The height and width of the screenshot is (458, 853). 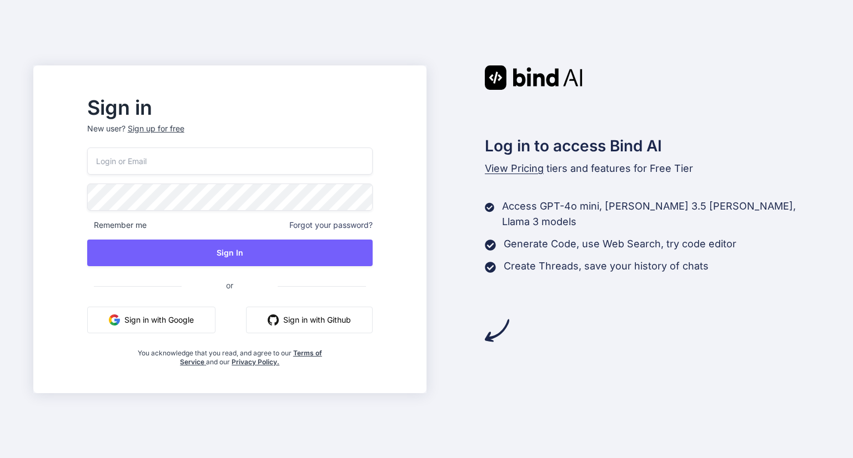 I want to click on a: Terms of Service, so click(x=251, y=357).